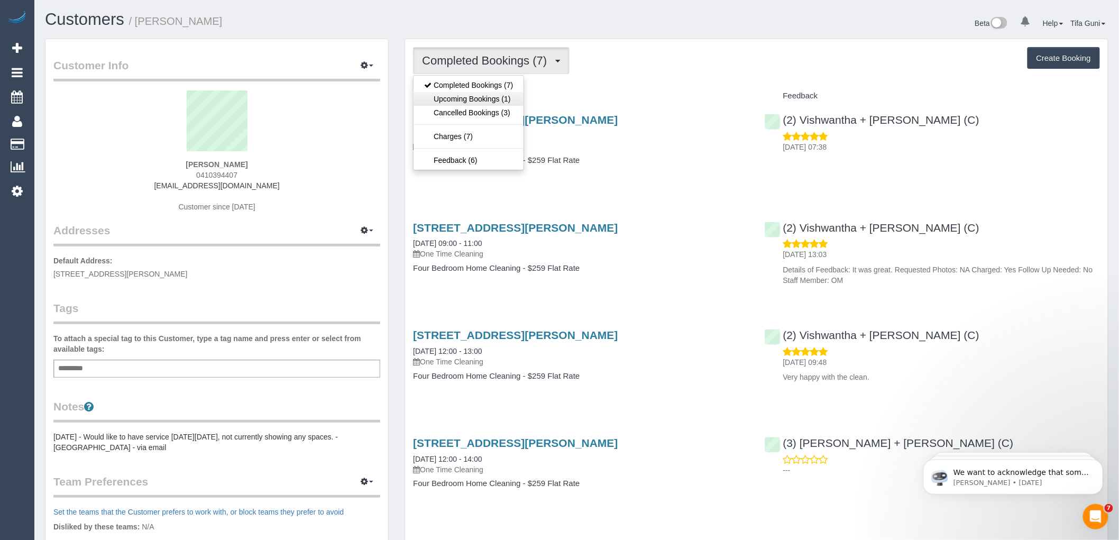 This screenshot has width=1119, height=540. I want to click on a: Beta, so click(991, 23).